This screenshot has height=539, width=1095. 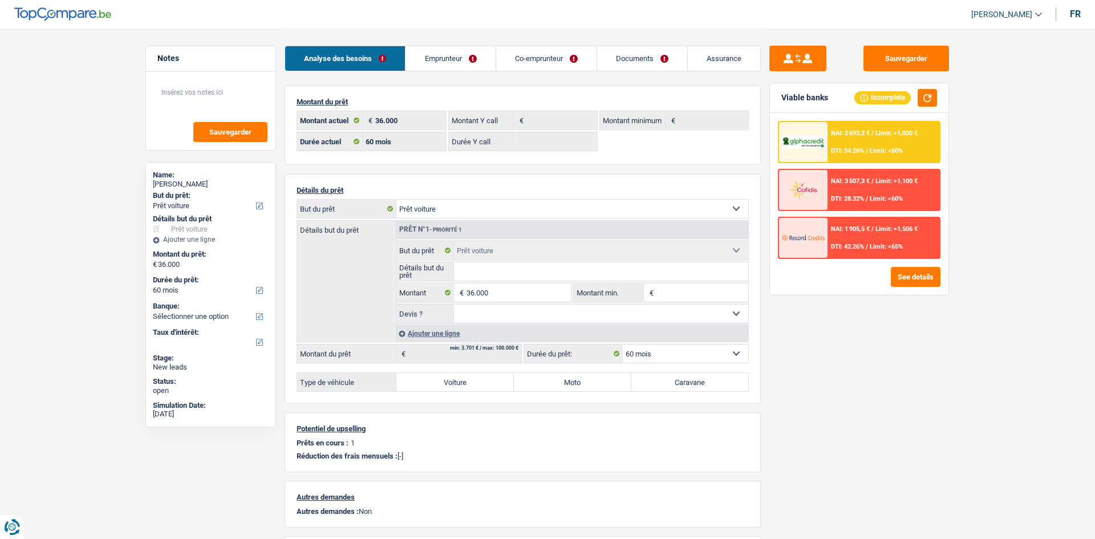 I want to click on div: Incomplete, so click(x=882, y=98).